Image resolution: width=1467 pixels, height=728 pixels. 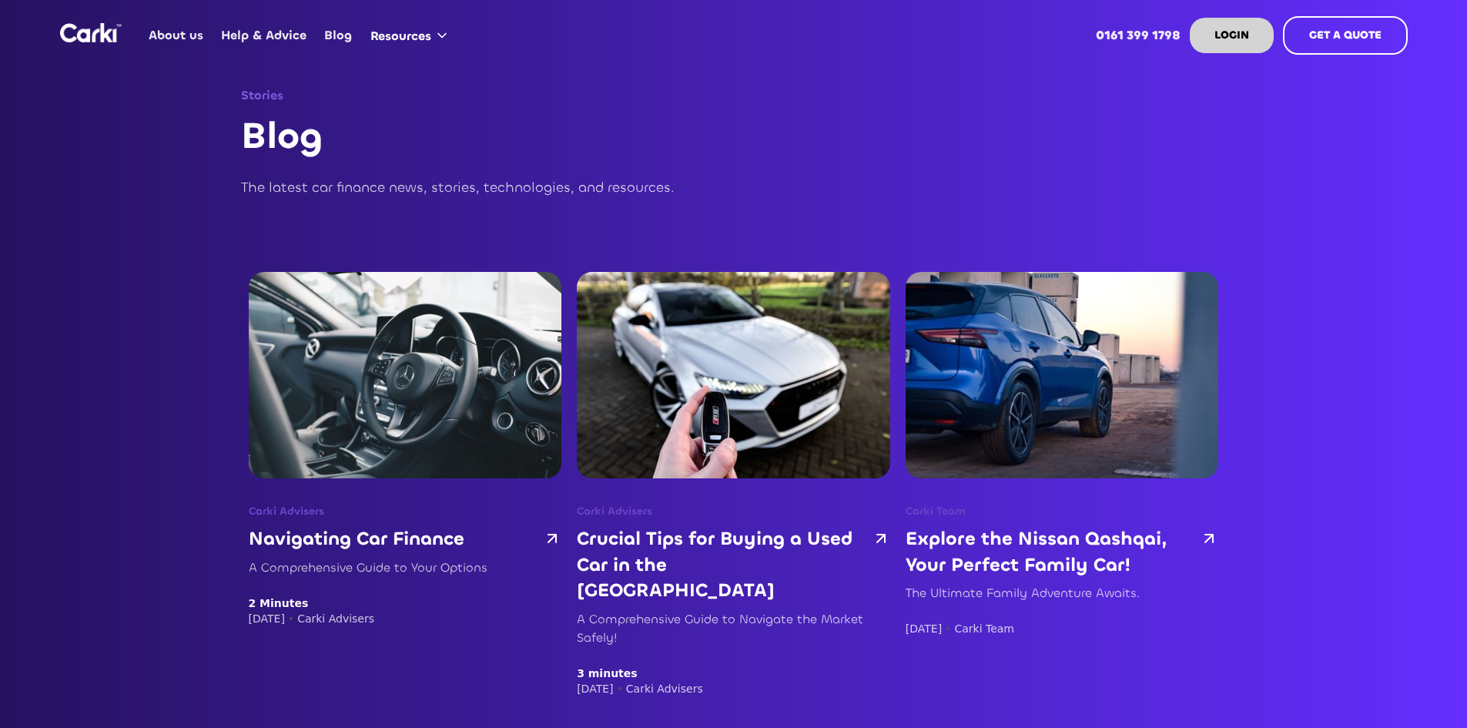 What do you see at coordinates (1231, 35) in the screenshot?
I see `a: LOGIN` at bounding box center [1231, 35].